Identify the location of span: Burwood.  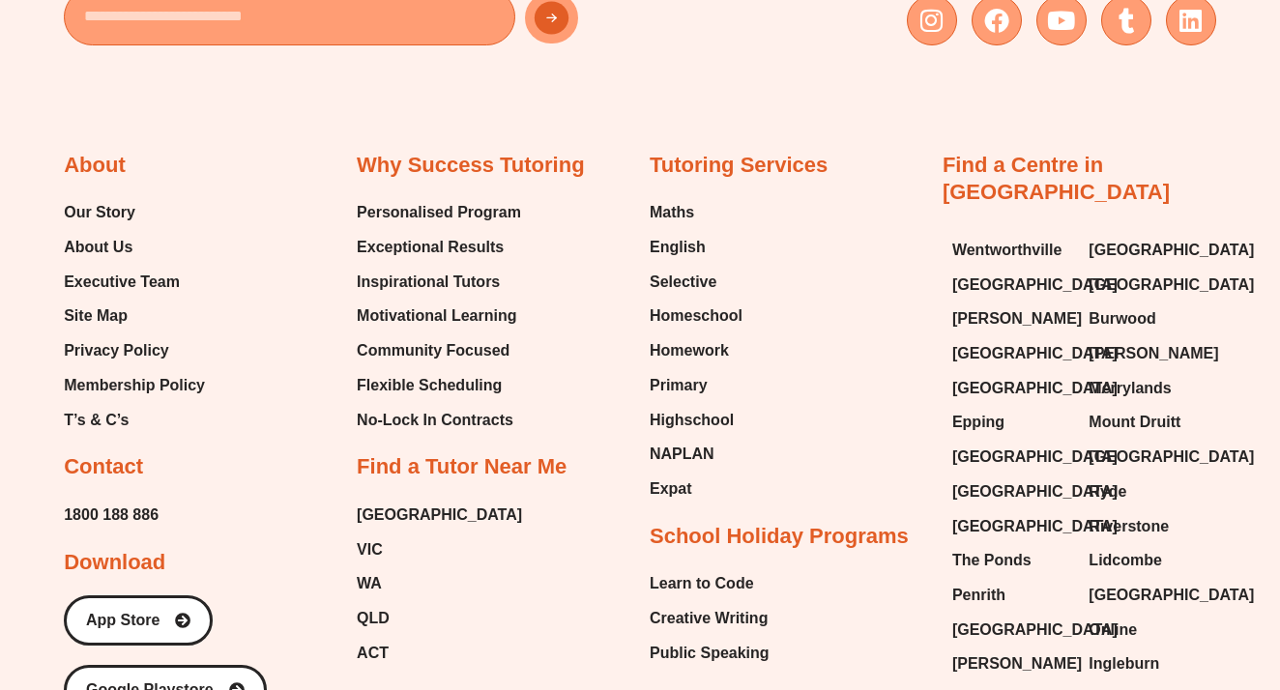
(1121, 319).